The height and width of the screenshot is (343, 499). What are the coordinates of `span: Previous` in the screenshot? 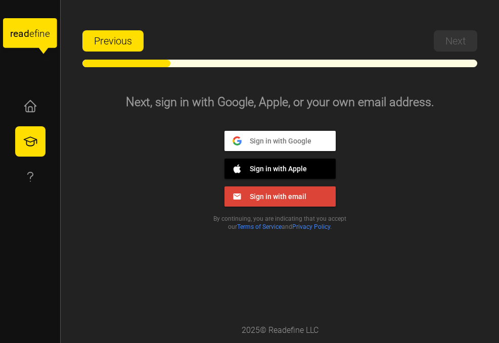 It's located at (113, 41).